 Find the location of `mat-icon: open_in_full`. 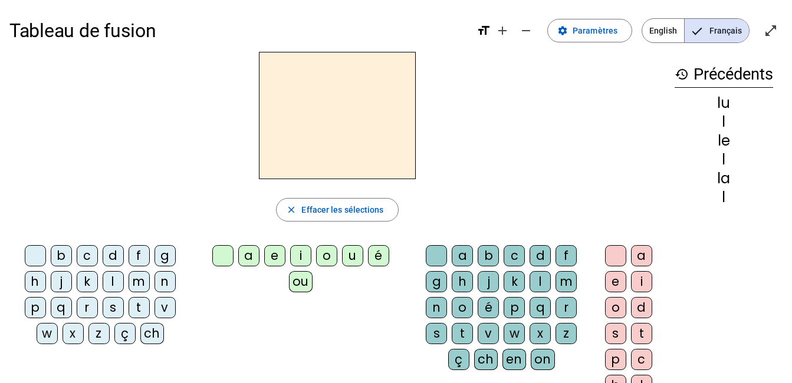

mat-icon: open_in_full is located at coordinates (770, 31).